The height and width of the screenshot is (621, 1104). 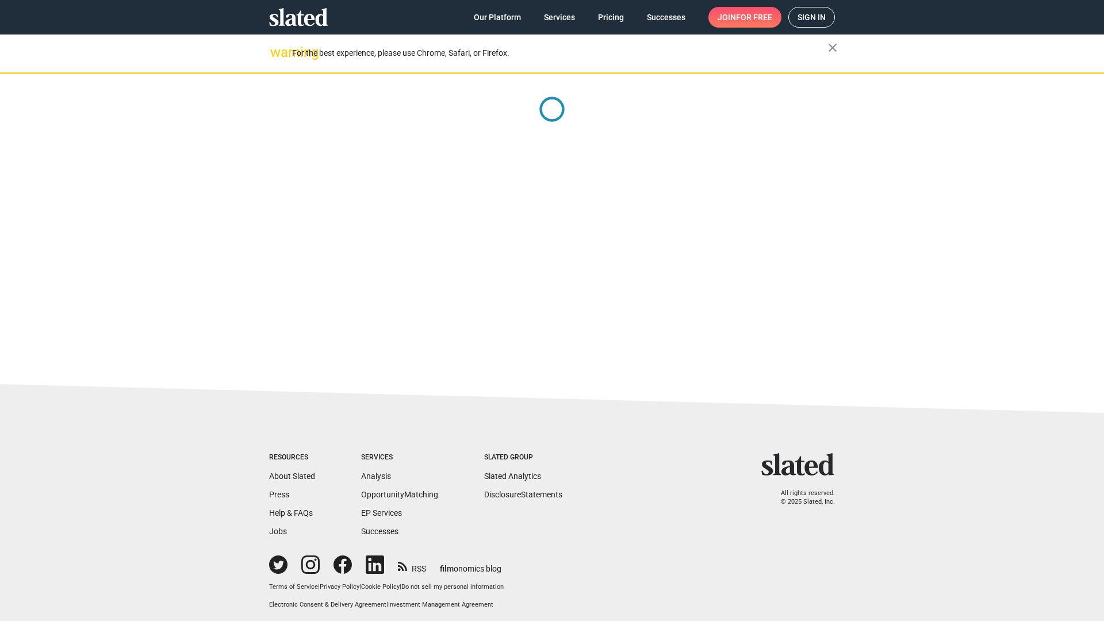 I want to click on a: OpportunityMatching, so click(x=399, y=494).